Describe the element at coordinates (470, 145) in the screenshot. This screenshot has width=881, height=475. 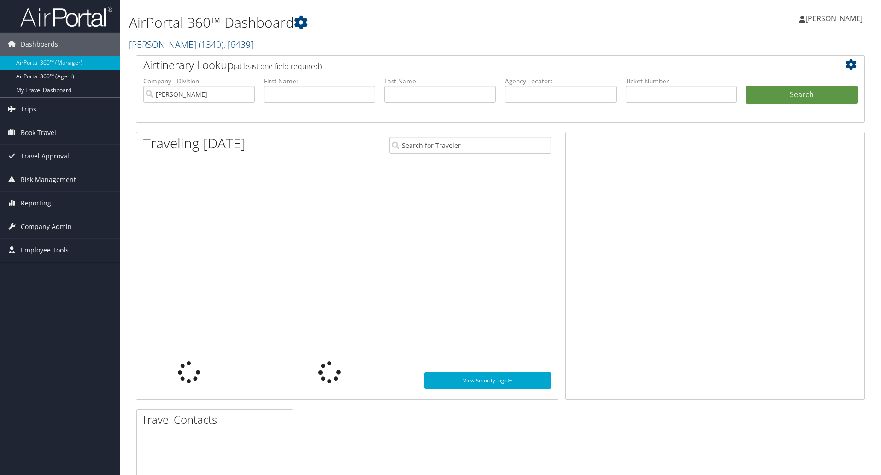
I see `input: Search for Traveler` at that location.